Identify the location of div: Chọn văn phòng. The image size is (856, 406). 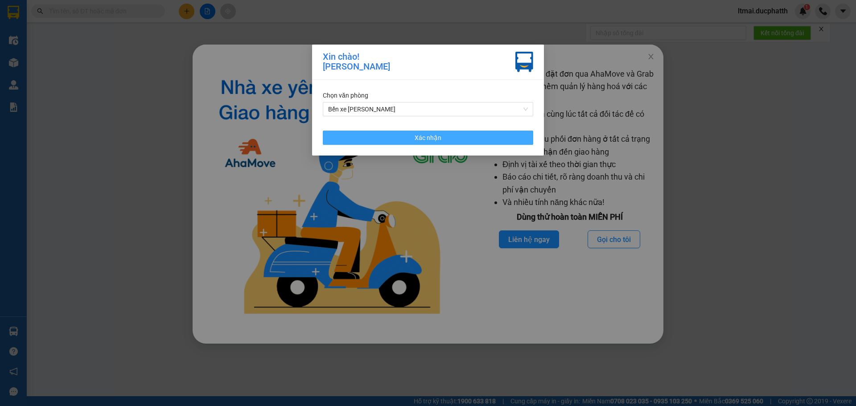
(428, 95).